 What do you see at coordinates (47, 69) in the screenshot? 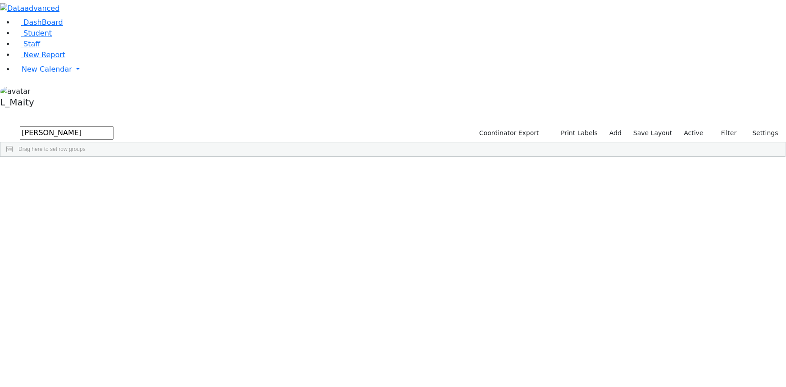
I see `span: New Calendar` at bounding box center [47, 69].